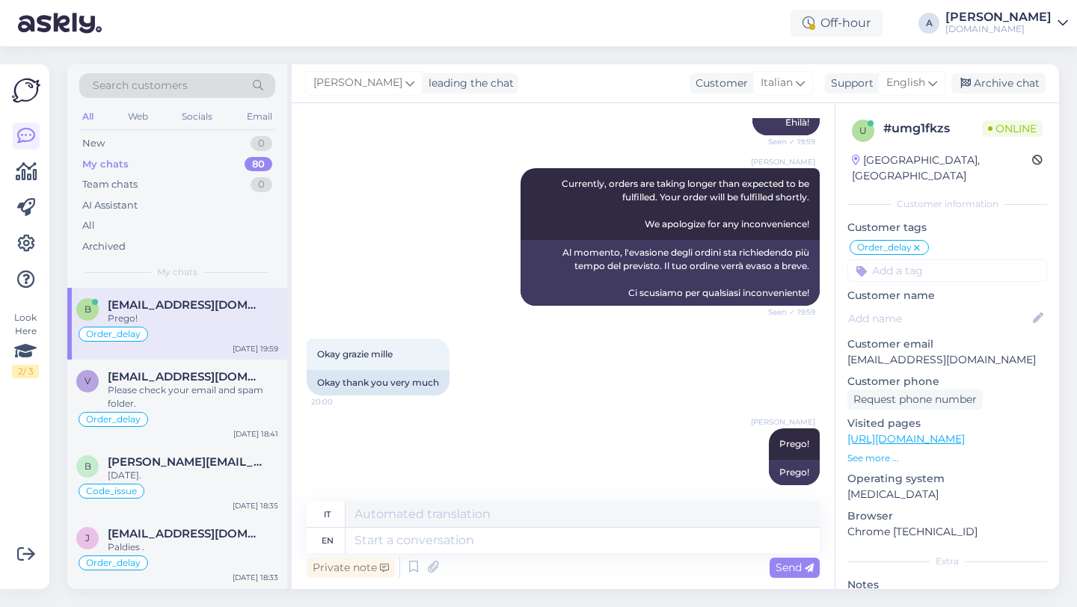  I want to click on span: Online, so click(1012, 129).